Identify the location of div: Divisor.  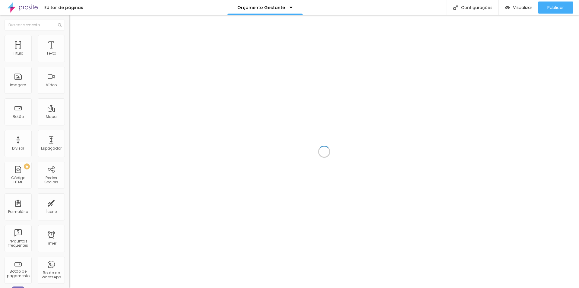
(18, 148).